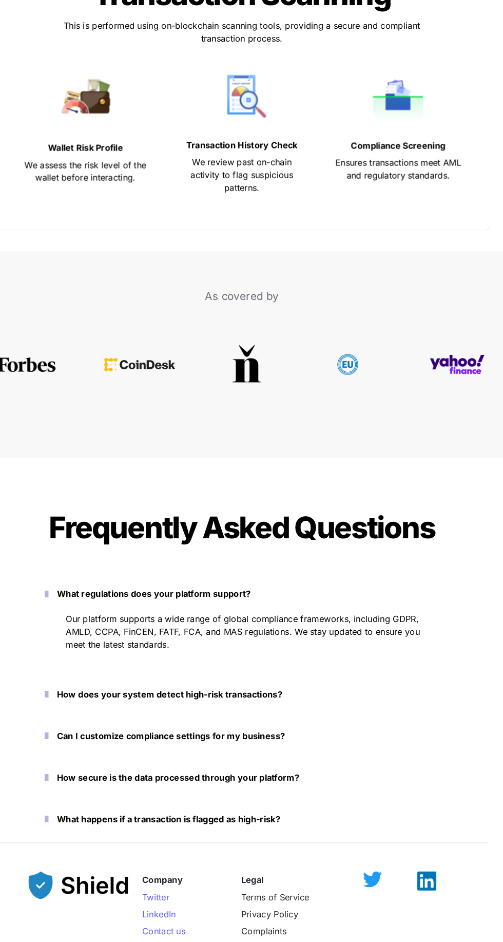 This screenshot has height=942, width=503. Describe the element at coordinates (176, 934) in the screenshot. I see `span: Contact us` at that location.